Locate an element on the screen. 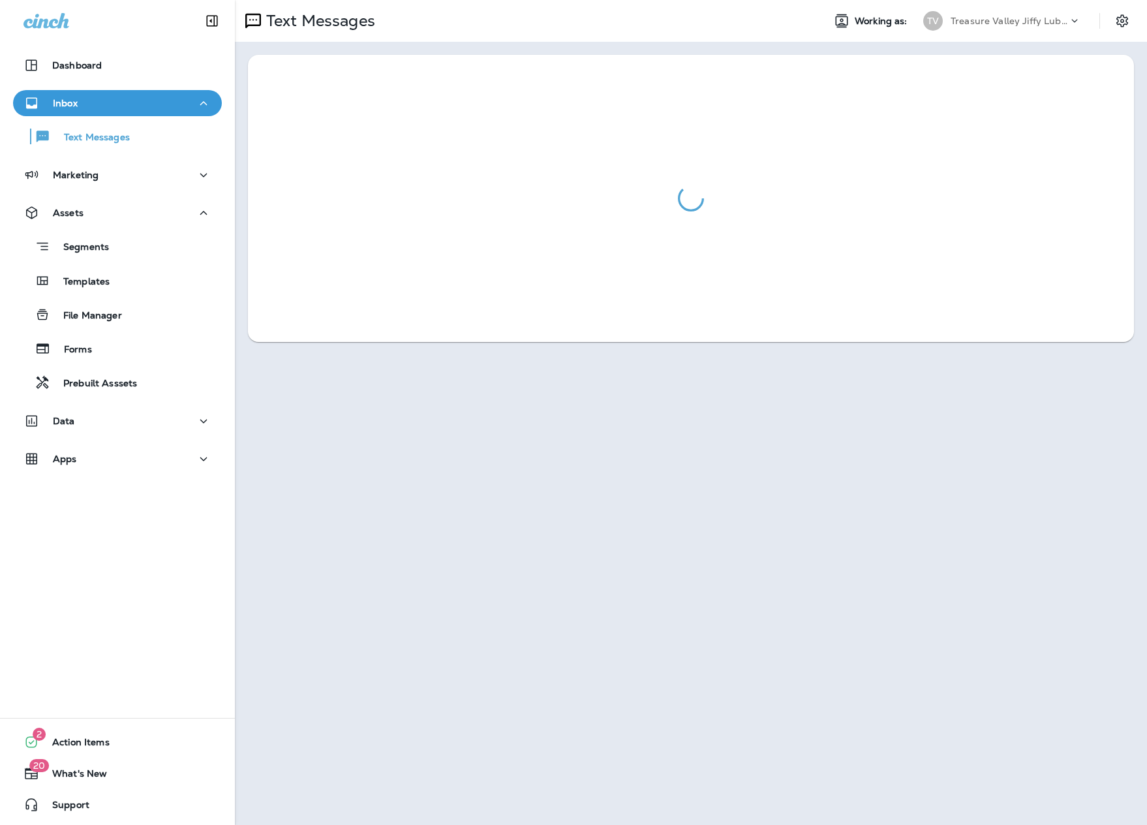  p: Marketing is located at coordinates (76, 175).